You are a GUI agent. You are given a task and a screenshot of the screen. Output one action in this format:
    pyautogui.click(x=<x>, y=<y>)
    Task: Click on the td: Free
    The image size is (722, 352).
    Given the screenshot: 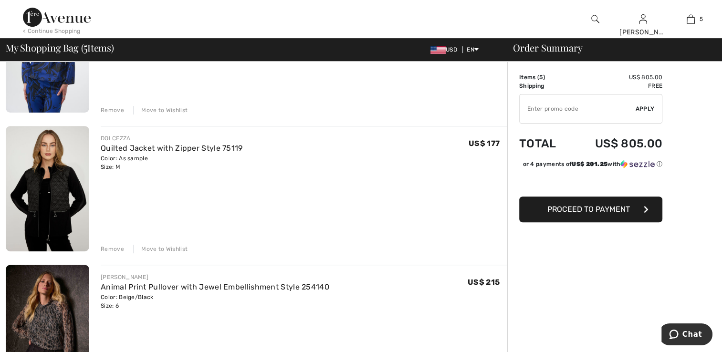 What is the action you would take?
    pyautogui.click(x=616, y=86)
    